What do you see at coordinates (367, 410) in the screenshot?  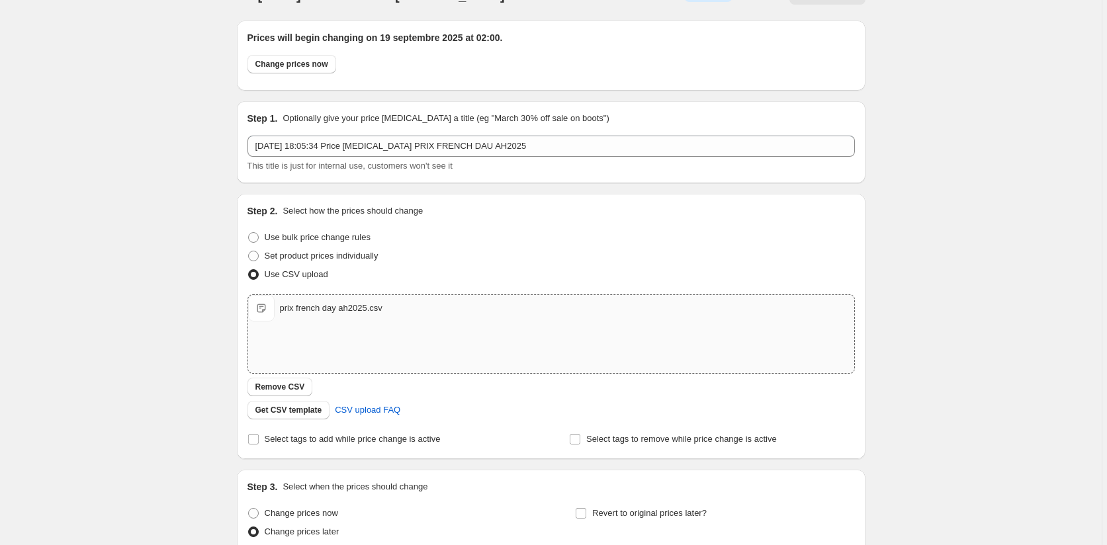 I see `a: CSV upload FAQ` at bounding box center [367, 410].